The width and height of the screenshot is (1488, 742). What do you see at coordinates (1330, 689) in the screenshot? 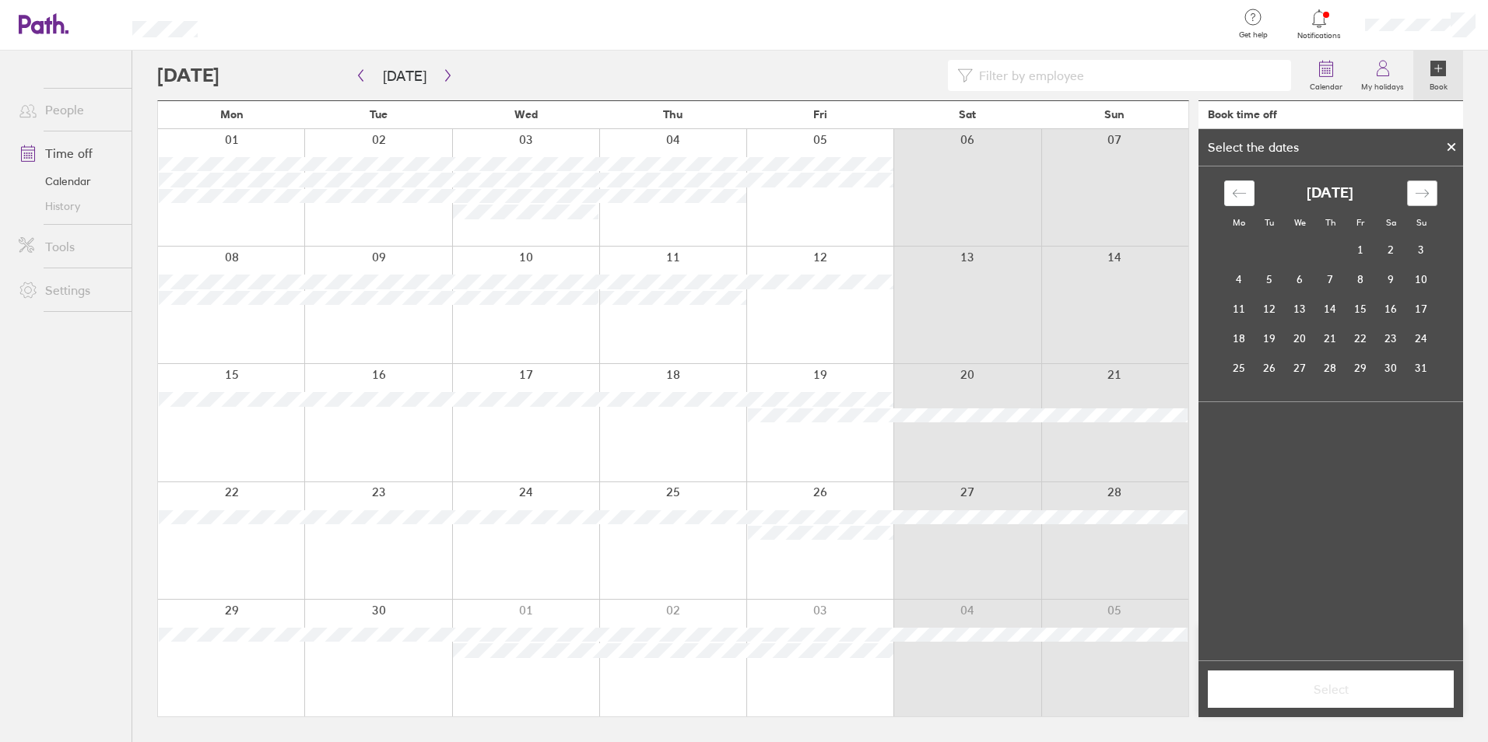
I see `span: Select` at bounding box center [1330, 689].